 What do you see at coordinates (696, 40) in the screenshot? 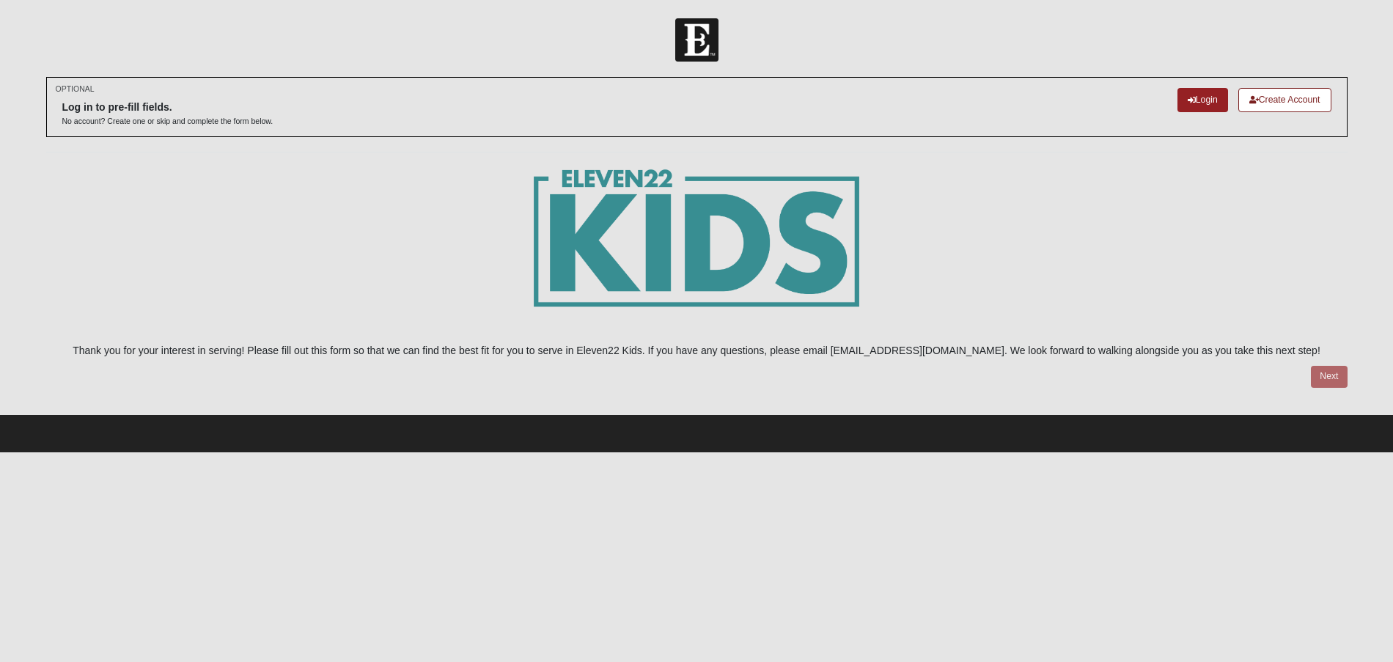
I see `img: Church of Eleven22 Logo` at bounding box center [696, 40].